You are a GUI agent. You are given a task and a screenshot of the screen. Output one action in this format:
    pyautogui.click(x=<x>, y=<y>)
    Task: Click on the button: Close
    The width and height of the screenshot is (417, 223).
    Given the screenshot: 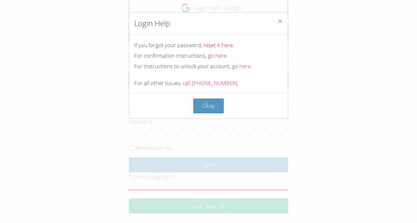 What is the action you would take?
    pyautogui.click(x=280, y=22)
    